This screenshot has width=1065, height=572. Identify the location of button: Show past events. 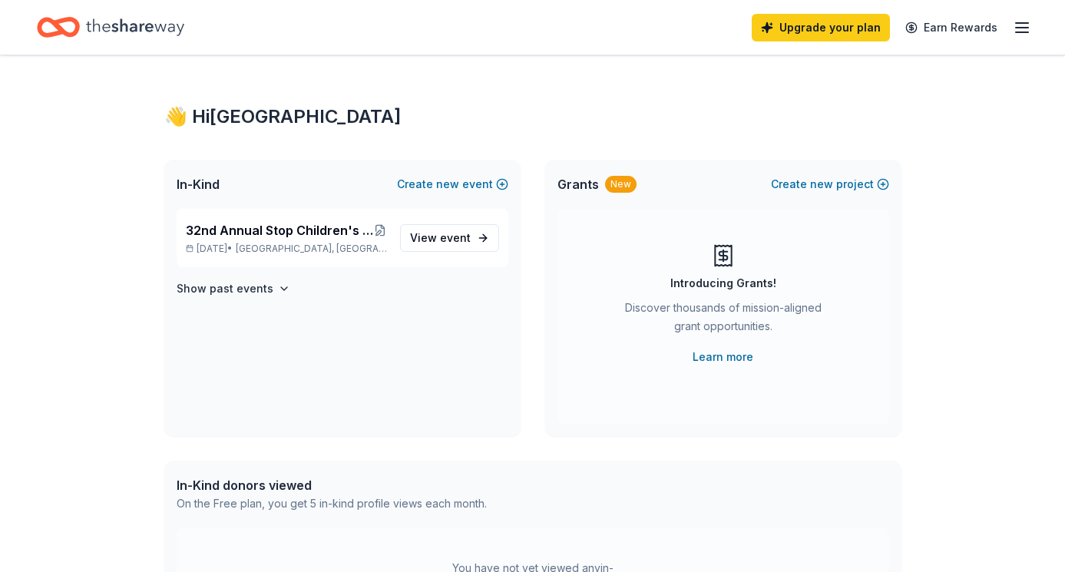
(233, 289).